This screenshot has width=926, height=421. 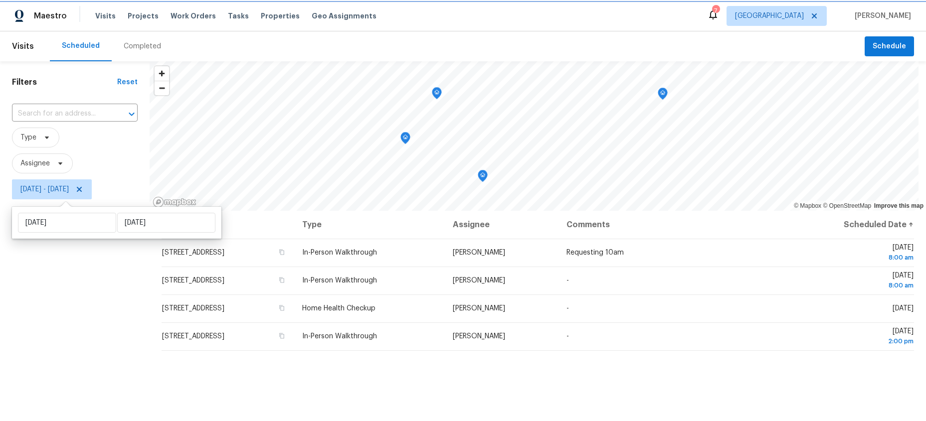 What do you see at coordinates (162, 88) in the screenshot?
I see `span: Zoom out` at bounding box center [162, 88].